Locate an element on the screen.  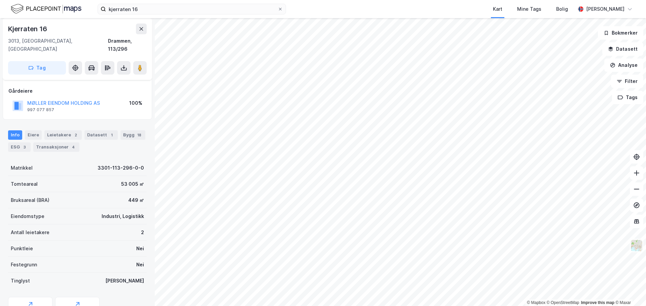
button: Tag is located at coordinates (37, 68).